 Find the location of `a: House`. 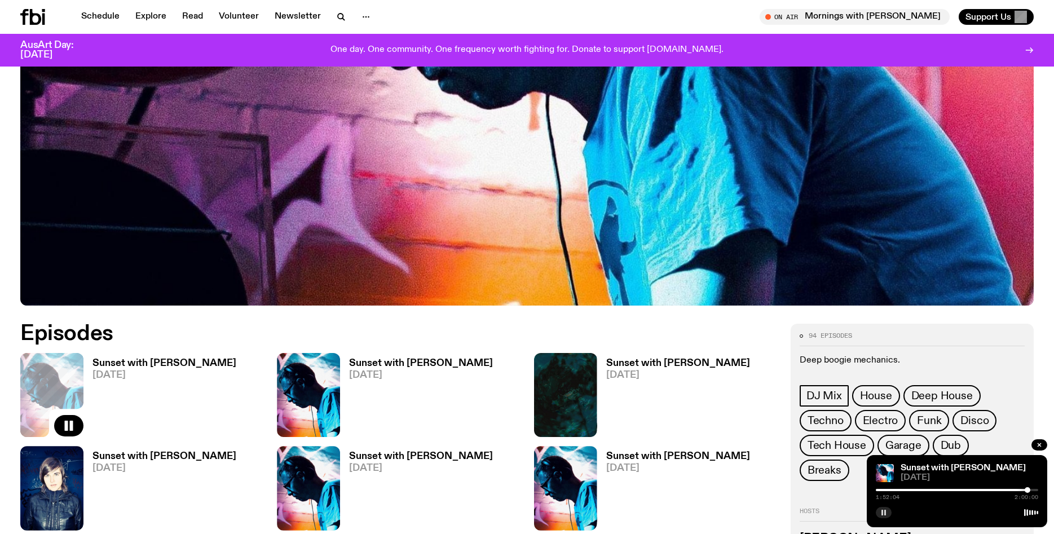

a: House is located at coordinates (876, 396).